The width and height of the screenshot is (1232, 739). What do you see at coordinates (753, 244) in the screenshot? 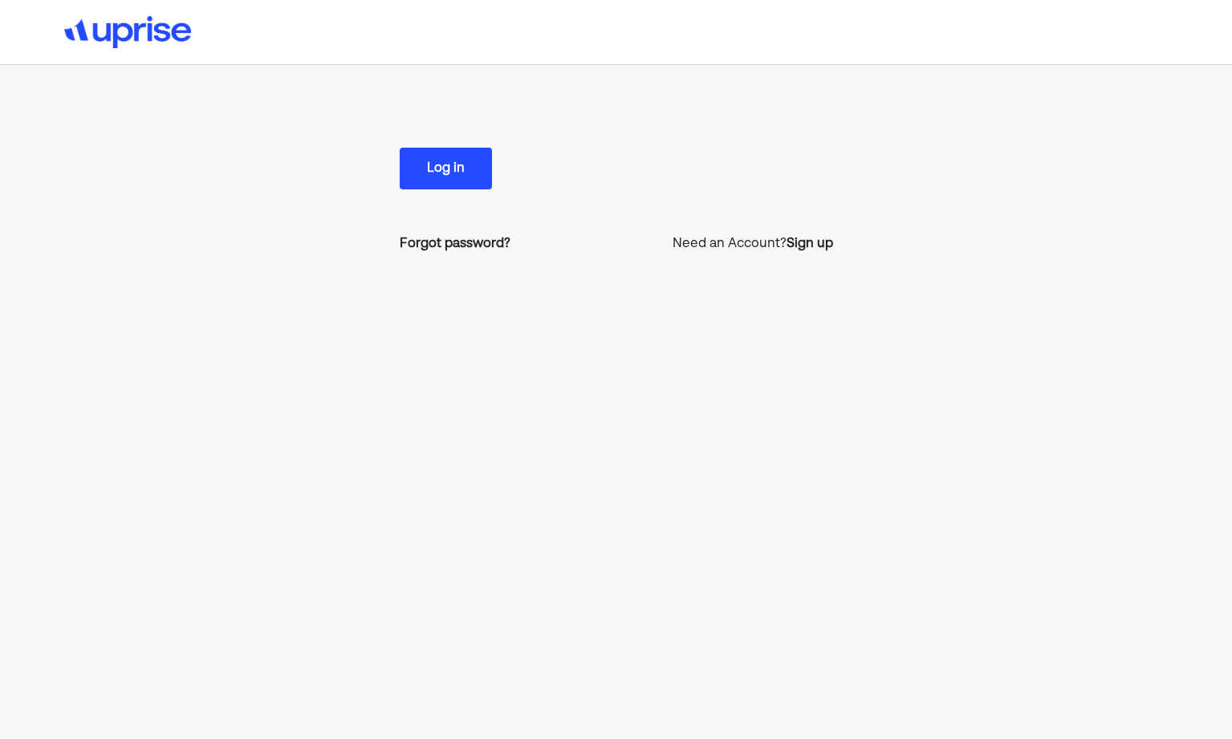
I see `p: Need an Account?` at bounding box center [753, 244].